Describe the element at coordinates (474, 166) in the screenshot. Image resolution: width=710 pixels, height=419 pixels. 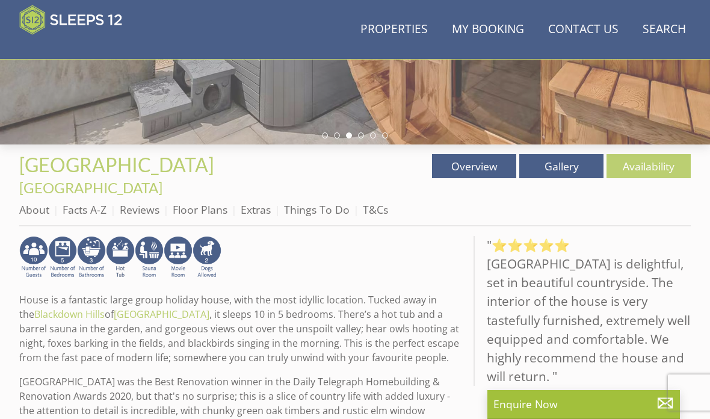
I see `a: Overview` at that location.